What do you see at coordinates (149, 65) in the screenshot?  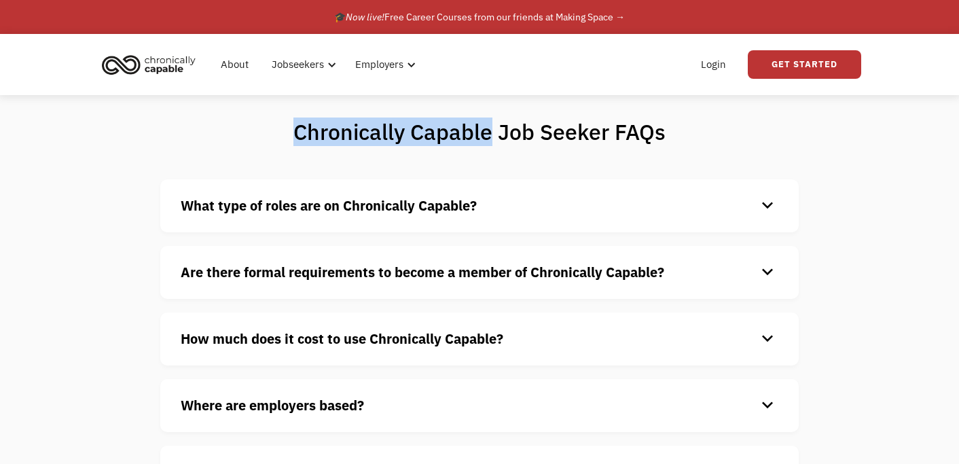 I see `img: Chronically Capable logo` at bounding box center [149, 65].